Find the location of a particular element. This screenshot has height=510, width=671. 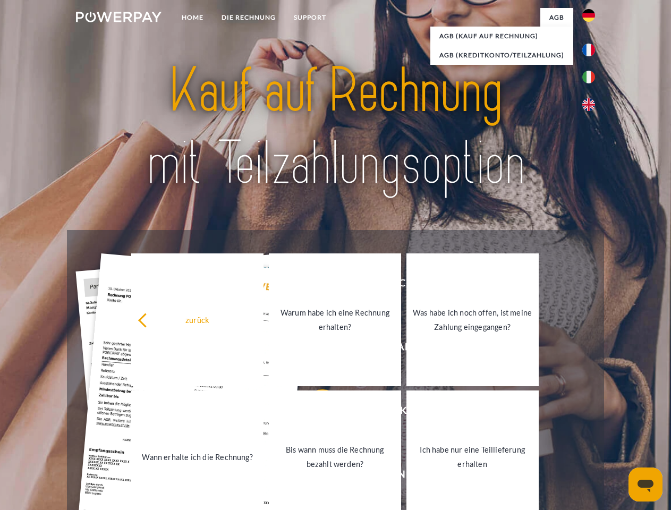

a: AGB (Kreditkonto/Teilzahlung) is located at coordinates (501, 55).